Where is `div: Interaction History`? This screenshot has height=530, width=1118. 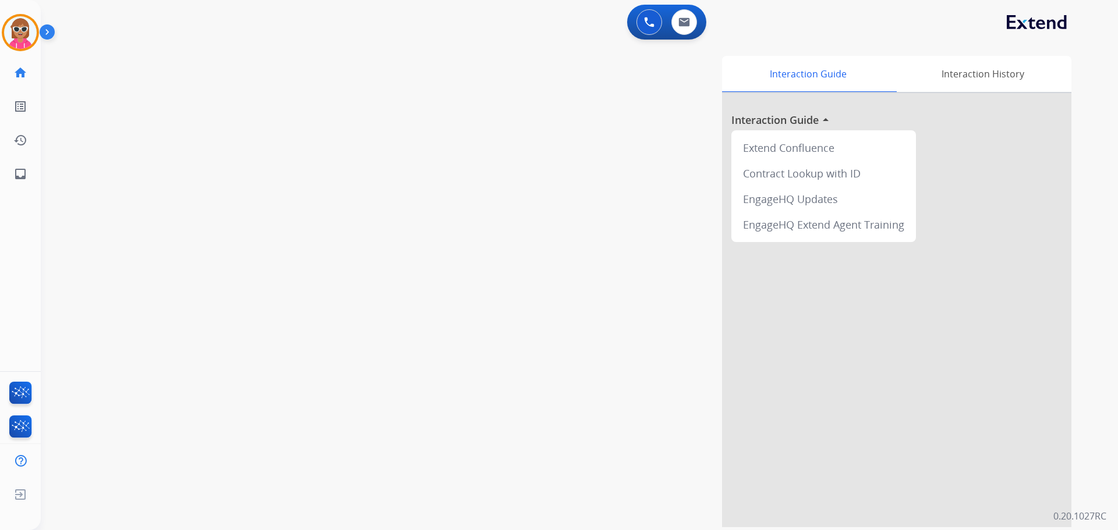 div: Interaction History is located at coordinates (982, 74).